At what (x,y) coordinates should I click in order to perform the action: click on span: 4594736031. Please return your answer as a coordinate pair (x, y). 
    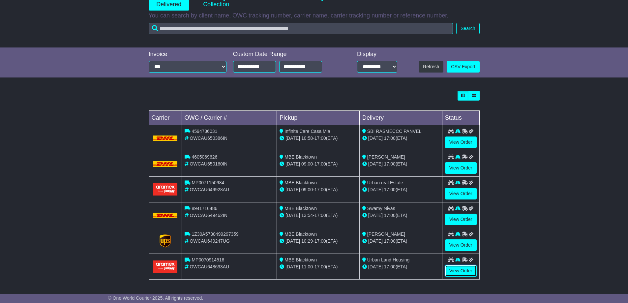
    Looking at the image, I should click on (204, 131).